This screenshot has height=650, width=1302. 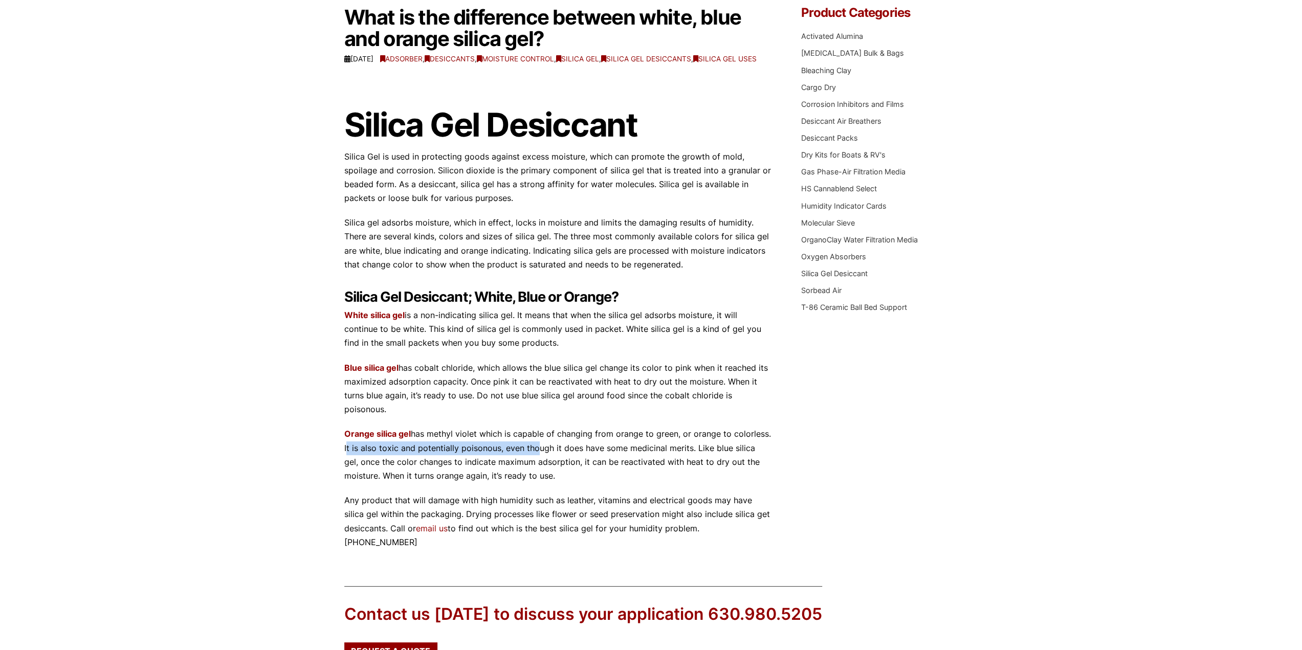 I want to click on a: Blue silica gel, so click(x=371, y=368).